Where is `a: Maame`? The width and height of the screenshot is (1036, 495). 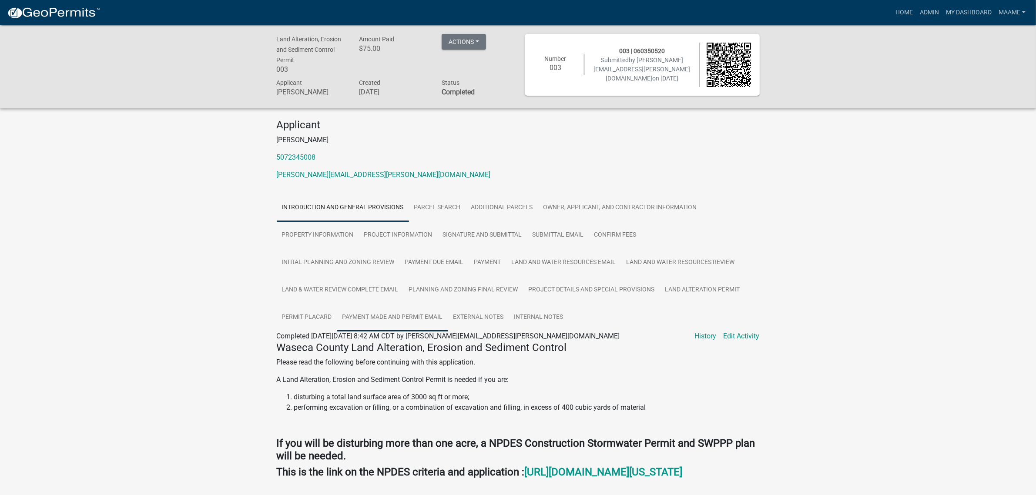 a: Maame is located at coordinates (1012, 13).